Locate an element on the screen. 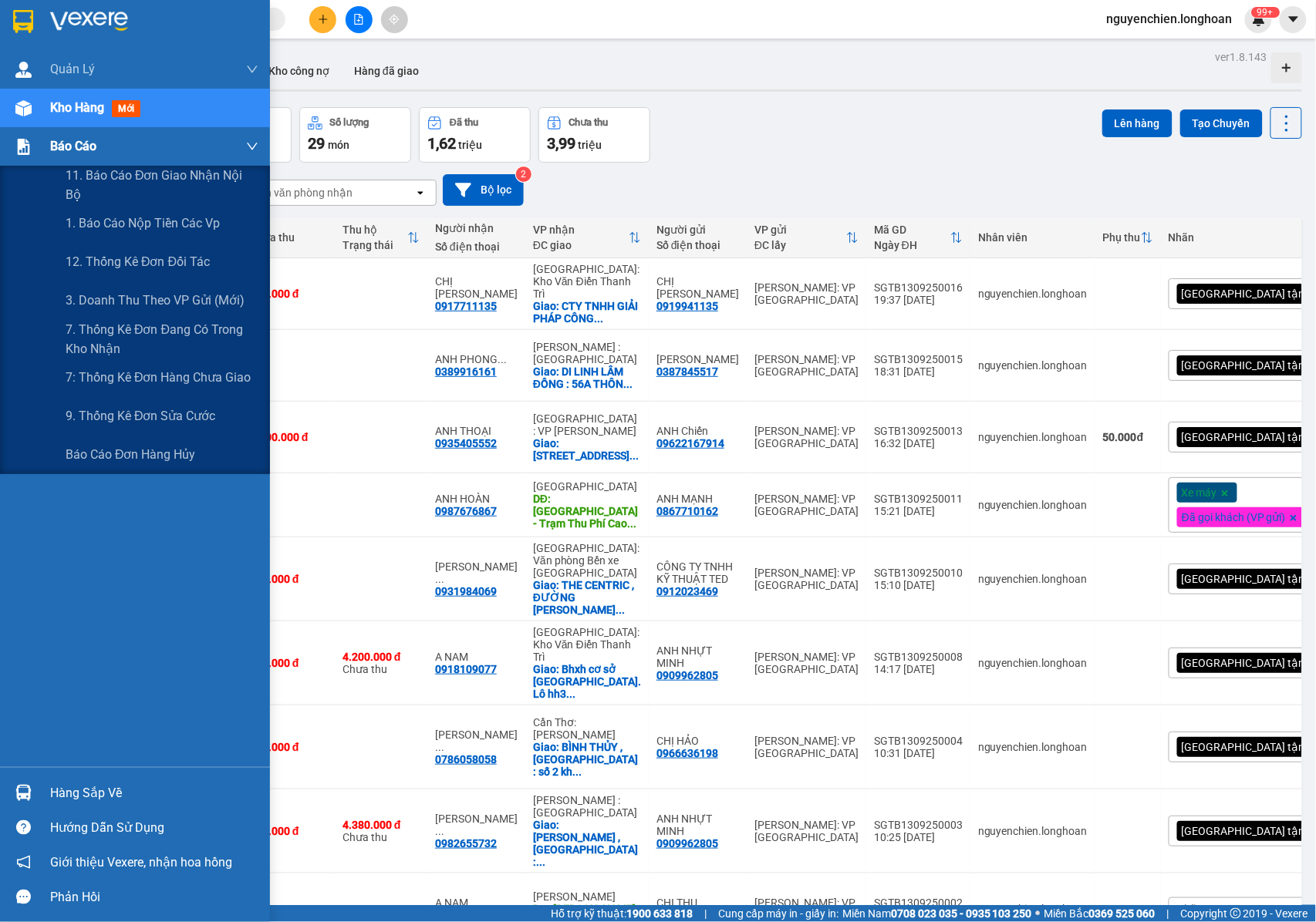  span: mới is located at coordinates (125, 109).